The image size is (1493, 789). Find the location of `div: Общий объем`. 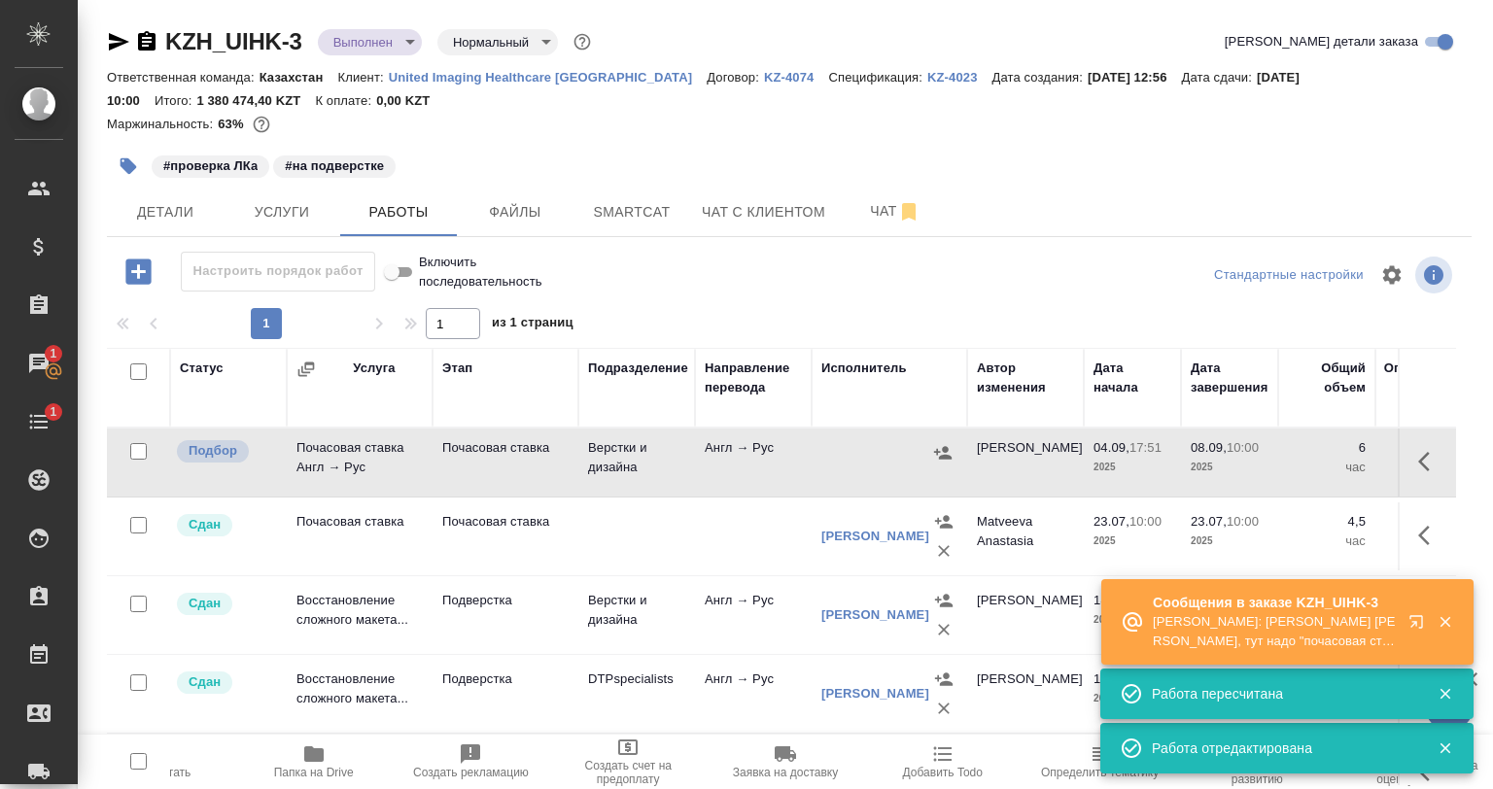

div: Общий объем is located at coordinates (1327, 378).